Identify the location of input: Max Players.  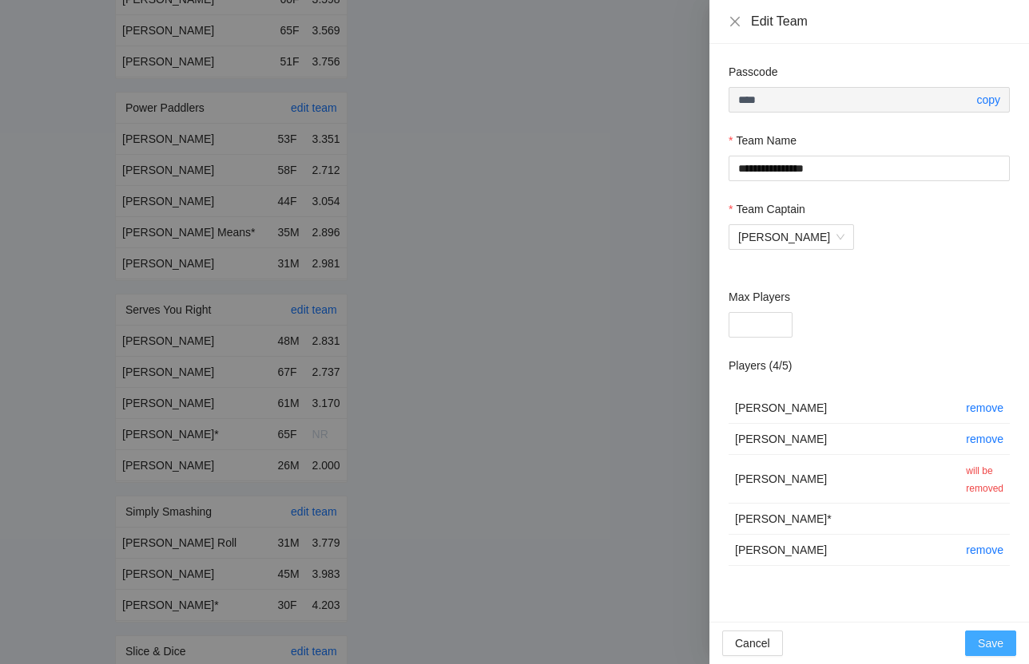
(760, 325).